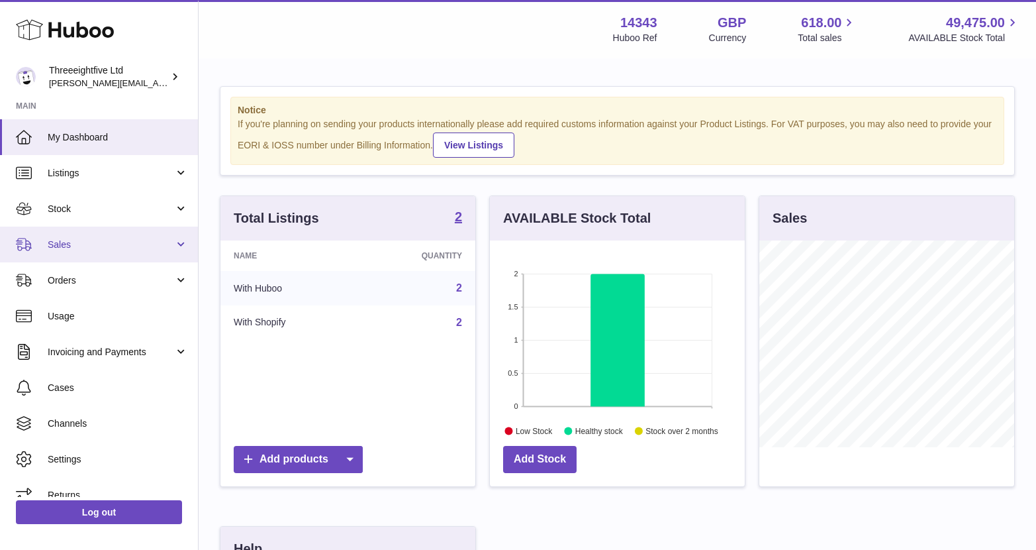 The width and height of the screenshot is (1036, 550). I want to click on span: Settings, so click(118, 459).